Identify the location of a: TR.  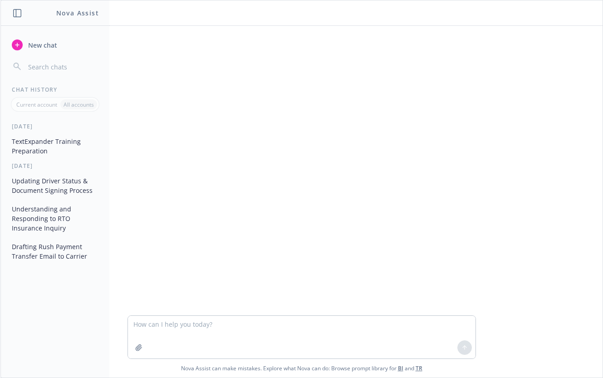
(419, 368).